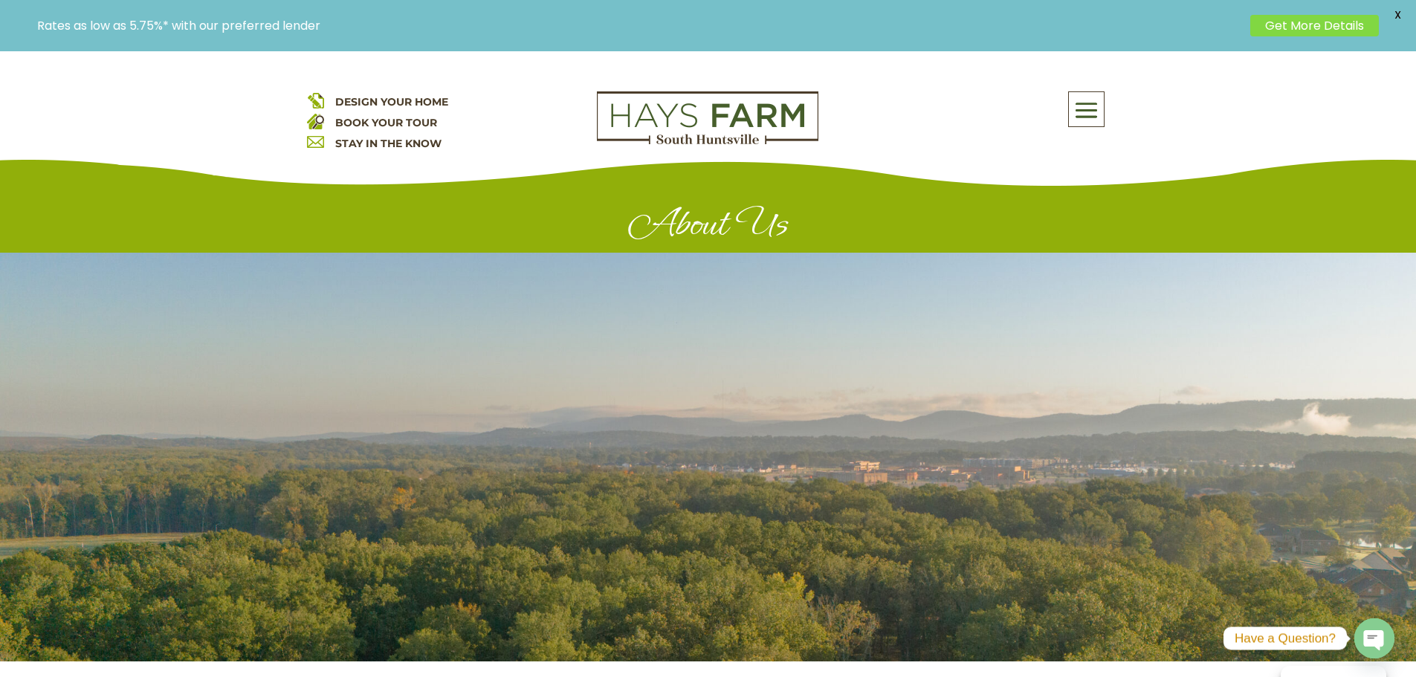  What do you see at coordinates (315, 100) in the screenshot?
I see `img: design your home` at bounding box center [315, 100].